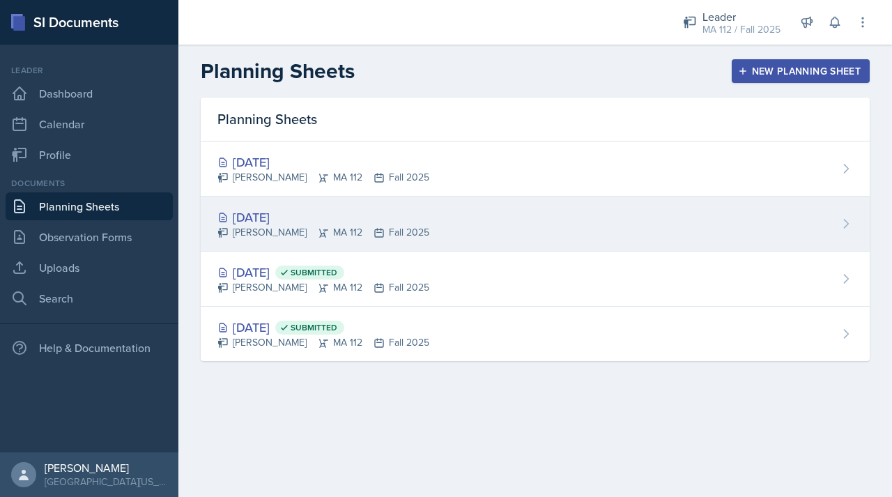 This screenshot has height=497, width=892. Describe the element at coordinates (89, 155) in the screenshot. I see `a: Profile` at that location.